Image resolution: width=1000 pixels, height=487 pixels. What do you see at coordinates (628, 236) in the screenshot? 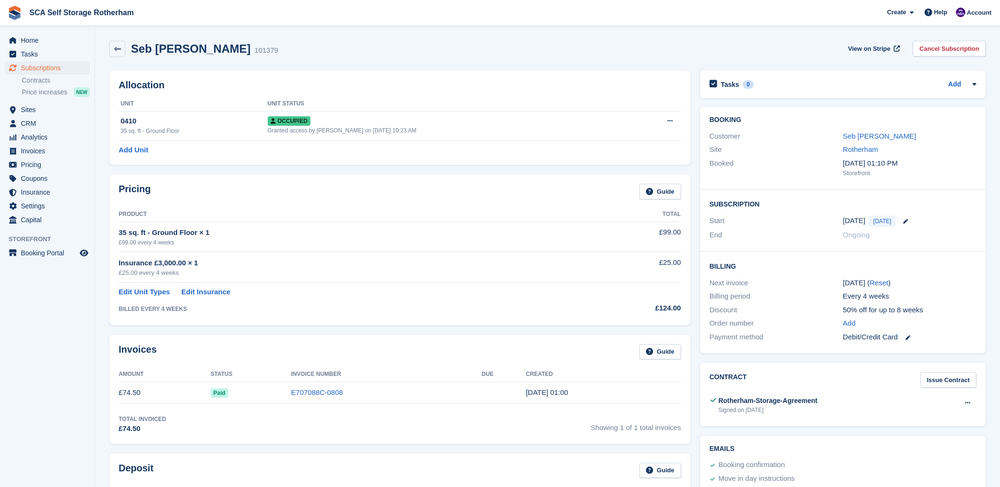
I see `td: £99.00` at bounding box center [628, 236].